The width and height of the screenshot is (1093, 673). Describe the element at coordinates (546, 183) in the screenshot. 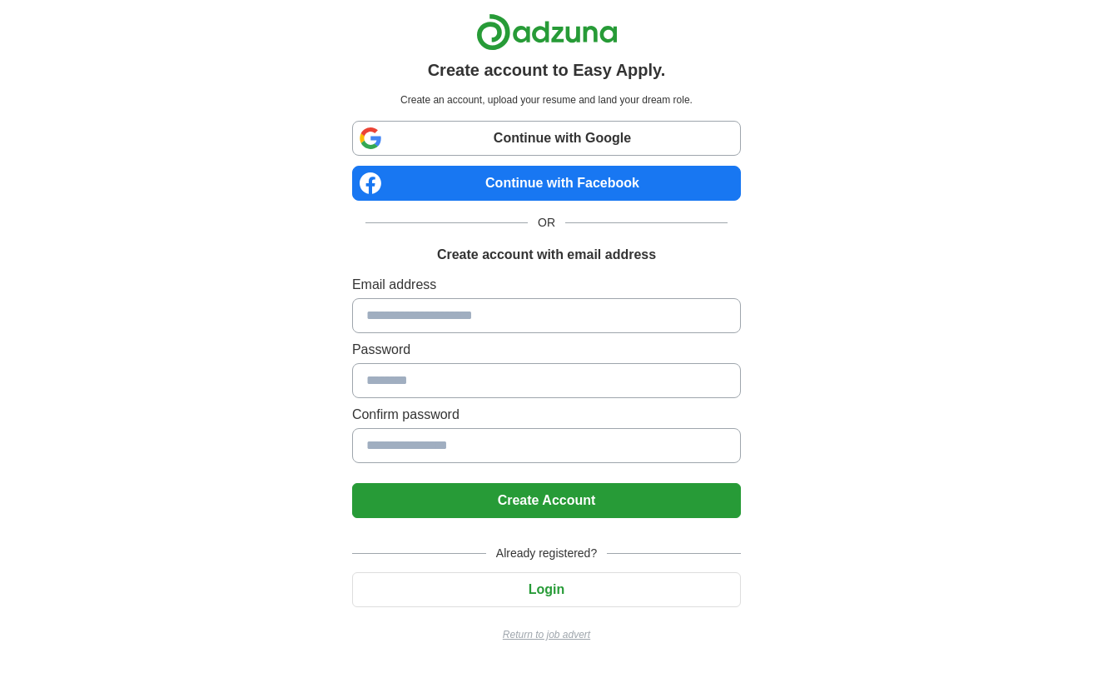

I see `a: Continue with Facebook` at that location.